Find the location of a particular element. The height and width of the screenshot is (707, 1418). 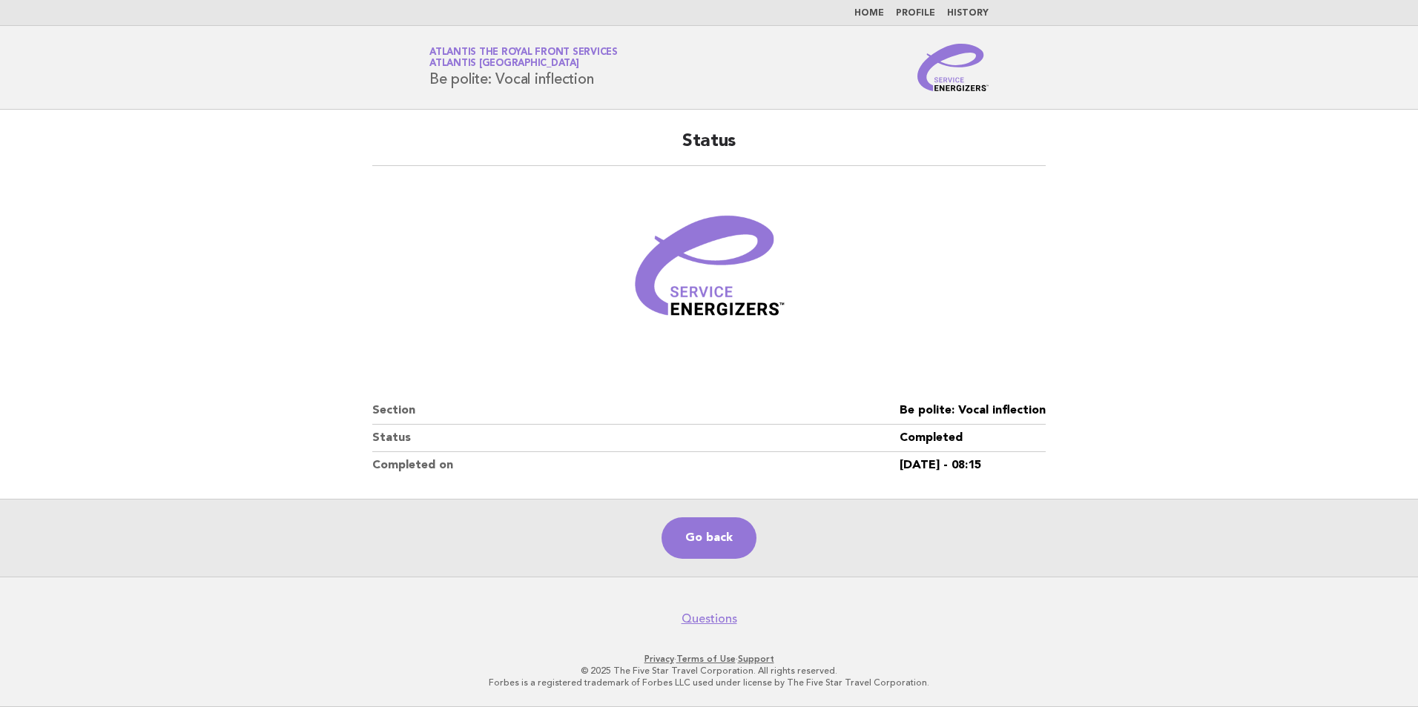

dt: Completed on is located at coordinates (636, 466).